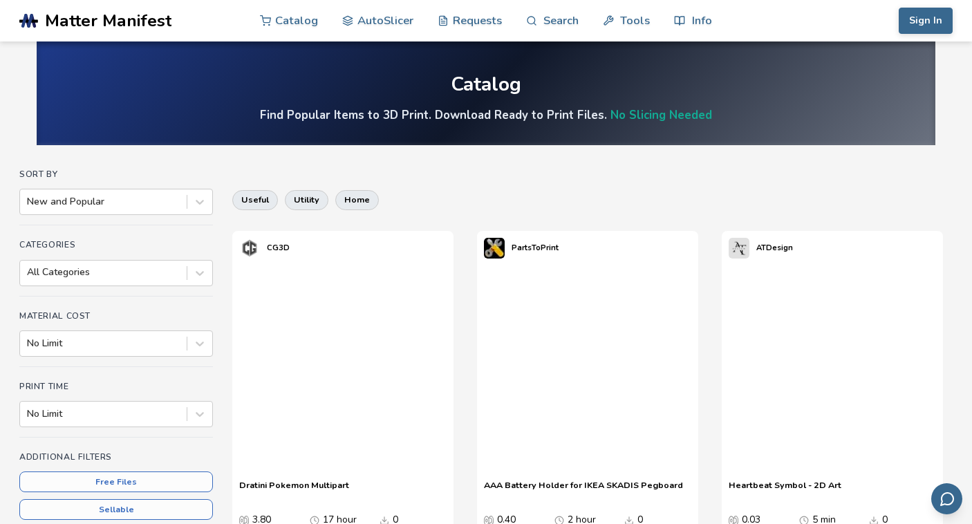  Describe the element at coordinates (584, 490) in the screenshot. I see `a: AAA Battery Holder for IKEA SKADIS Pegboard` at that location.